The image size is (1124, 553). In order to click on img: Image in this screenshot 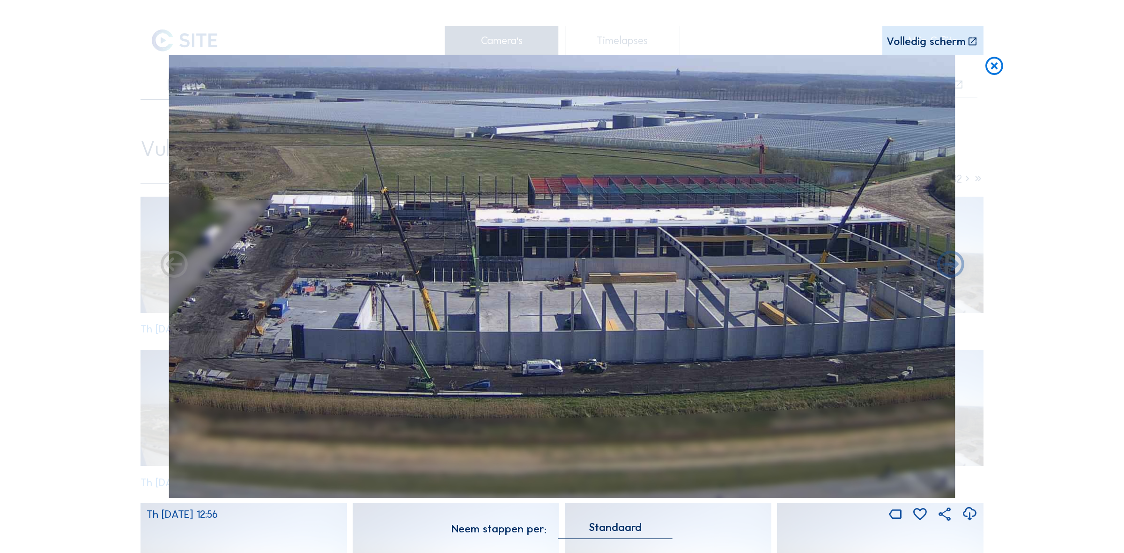, I will do `click(562, 276)`.